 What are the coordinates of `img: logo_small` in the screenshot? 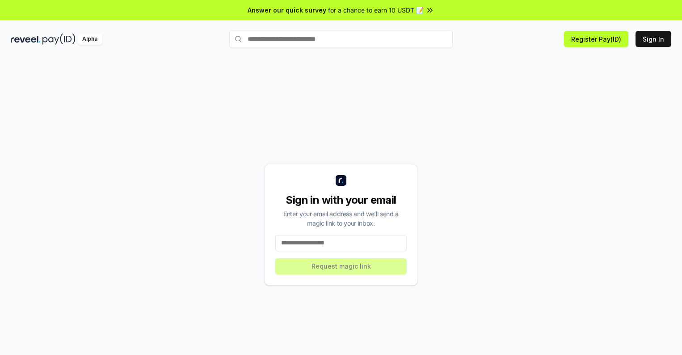 It's located at (341, 180).